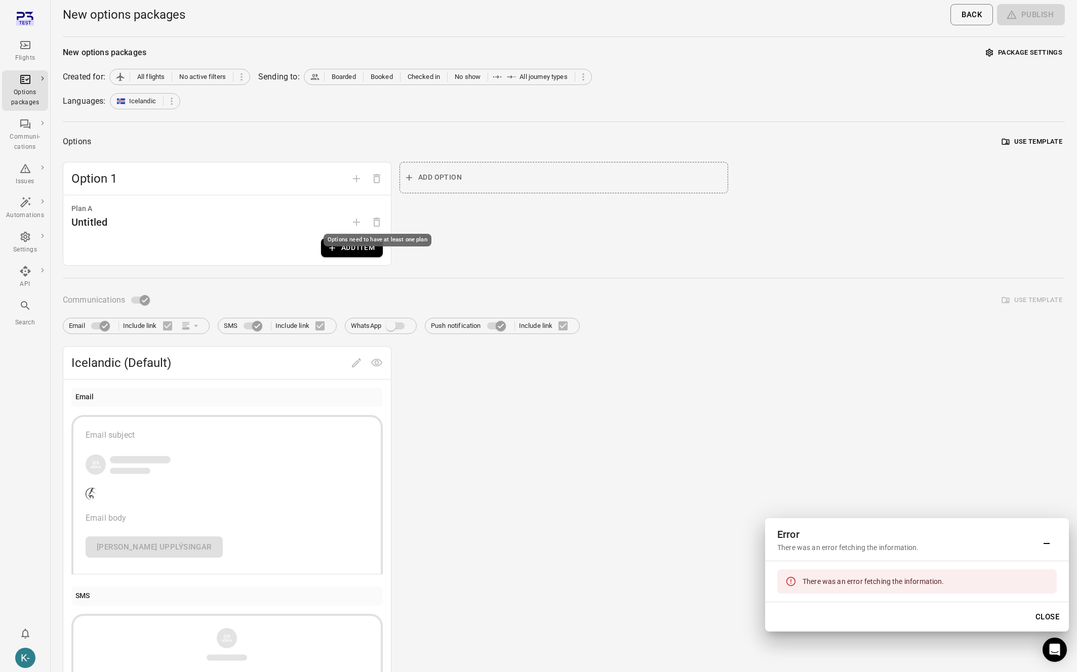  I want to click on div: Search, so click(25, 323).